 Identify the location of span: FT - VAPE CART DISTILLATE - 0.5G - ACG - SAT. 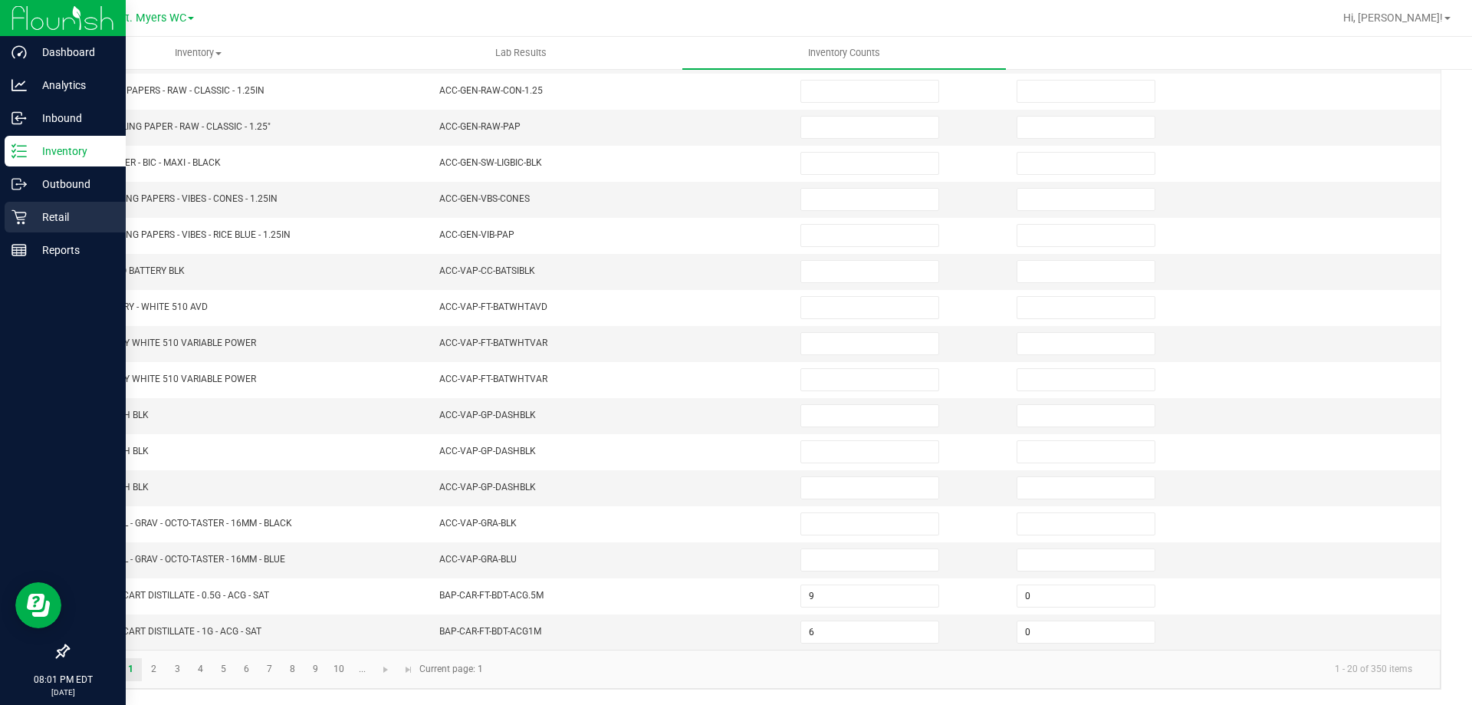
(174, 595).